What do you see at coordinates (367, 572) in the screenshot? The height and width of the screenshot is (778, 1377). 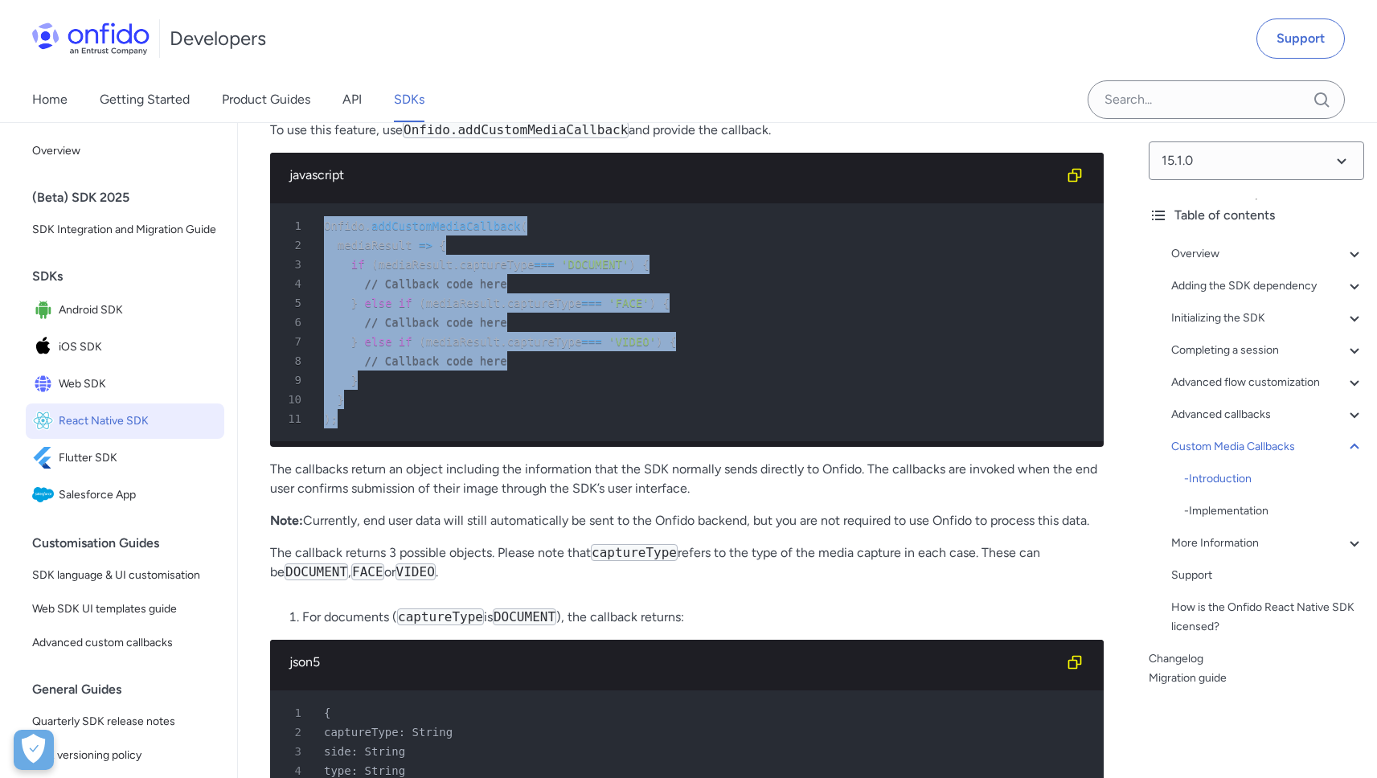 I see `code: FACE` at bounding box center [367, 572].